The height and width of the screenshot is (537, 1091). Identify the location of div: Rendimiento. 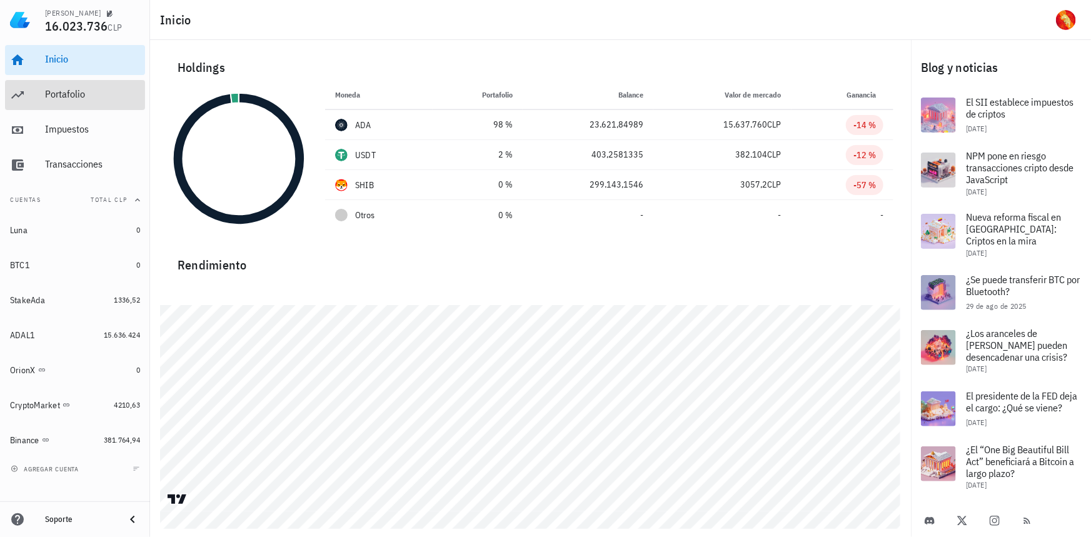
(530, 260).